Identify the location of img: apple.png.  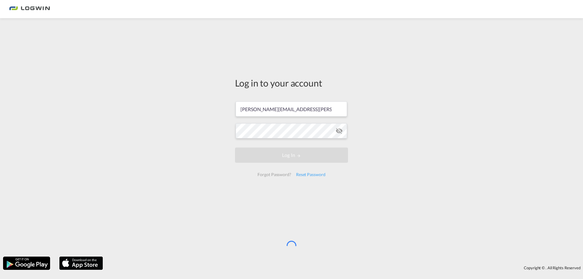
(81, 263).